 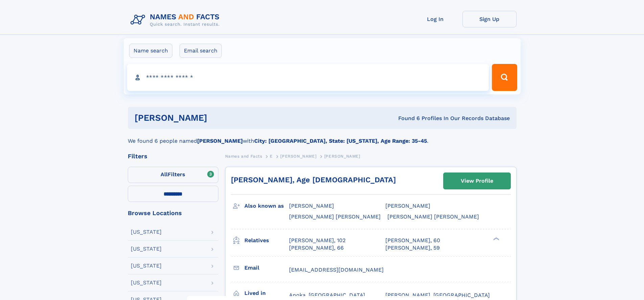 I want to click on div: Filters, so click(x=173, y=156).